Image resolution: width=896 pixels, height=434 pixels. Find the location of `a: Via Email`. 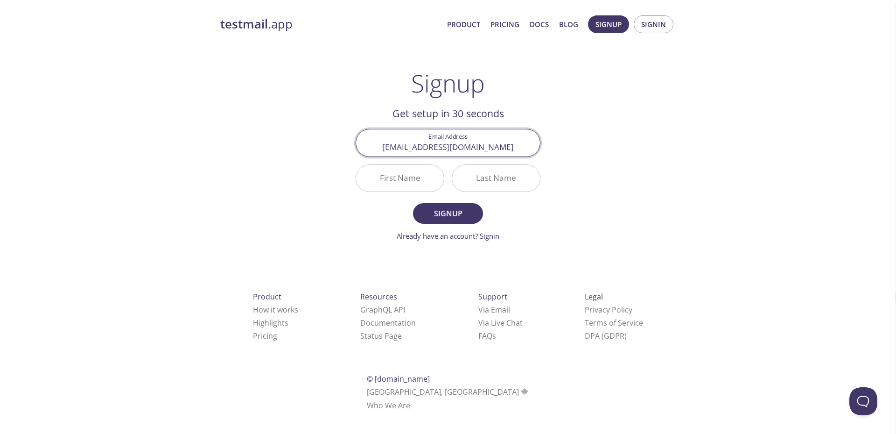

a: Via Email is located at coordinates (494, 310).